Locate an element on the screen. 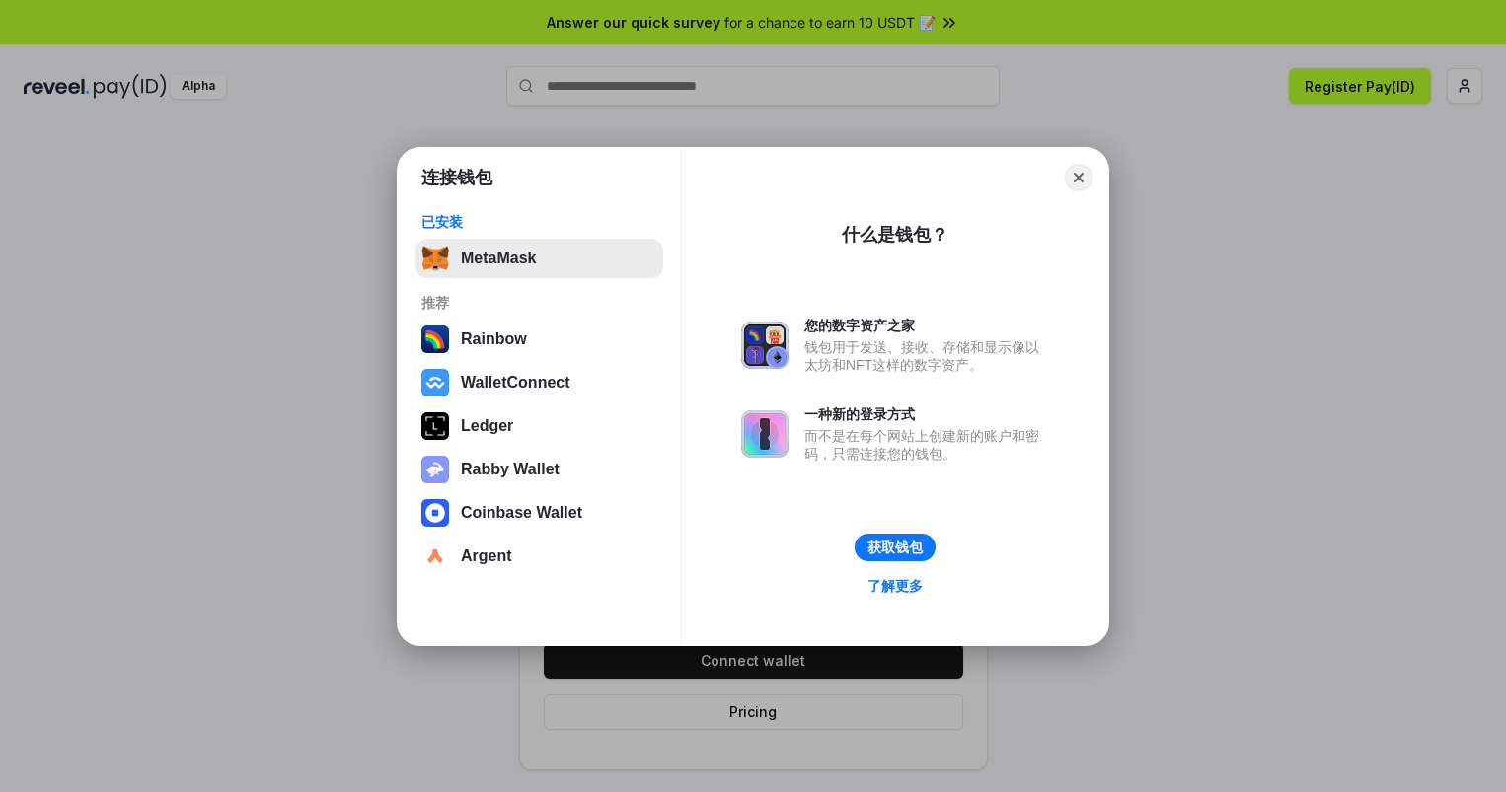  div: WalletConnect is located at coordinates (515, 383).